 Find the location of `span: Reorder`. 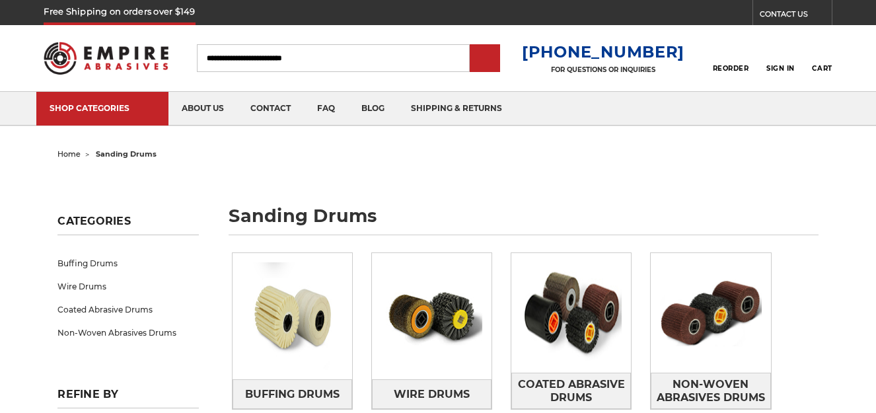

span: Reorder is located at coordinates (730, 68).